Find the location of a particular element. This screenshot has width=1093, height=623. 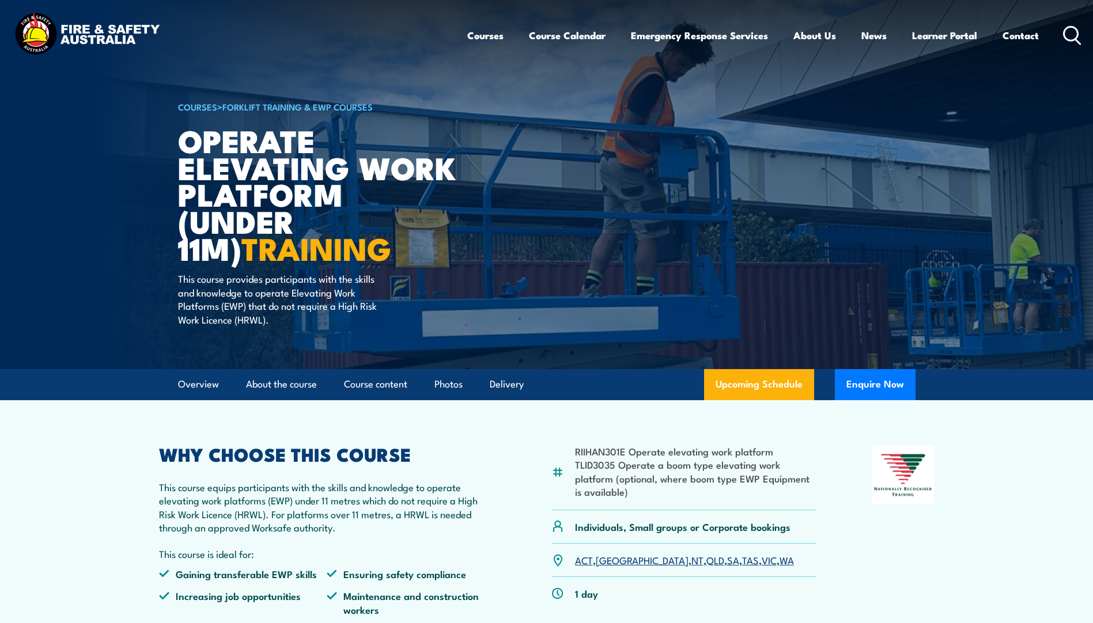

p: 1 day is located at coordinates (587, 593).